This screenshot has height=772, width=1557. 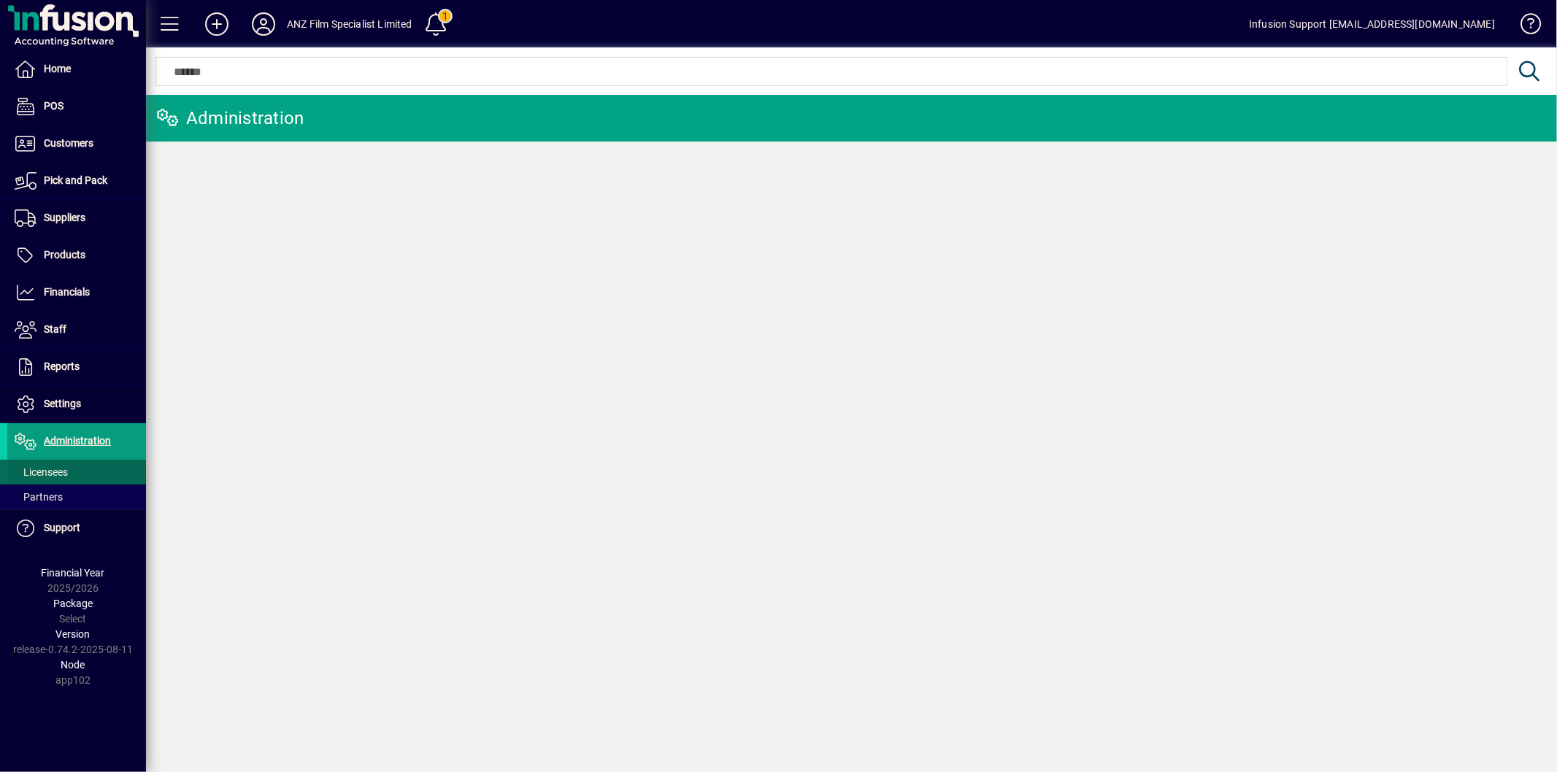 I want to click on span: Home, so click(x=57, y=69).